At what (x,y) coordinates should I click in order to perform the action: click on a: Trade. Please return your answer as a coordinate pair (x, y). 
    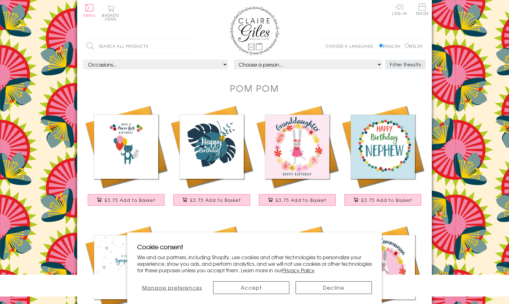
    Looking at the image, I should click on (423, 10).